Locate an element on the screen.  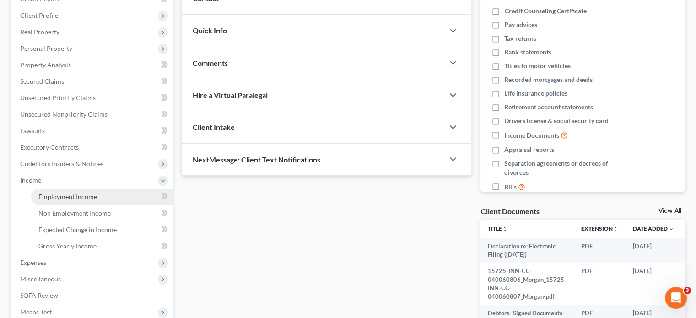
span: Separation agreements or decrees of divorces is located at coordinates (565, 168).